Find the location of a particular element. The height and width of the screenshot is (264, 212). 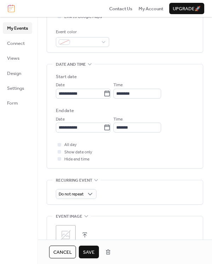

a: Settings is located at coordinates (17, 88).